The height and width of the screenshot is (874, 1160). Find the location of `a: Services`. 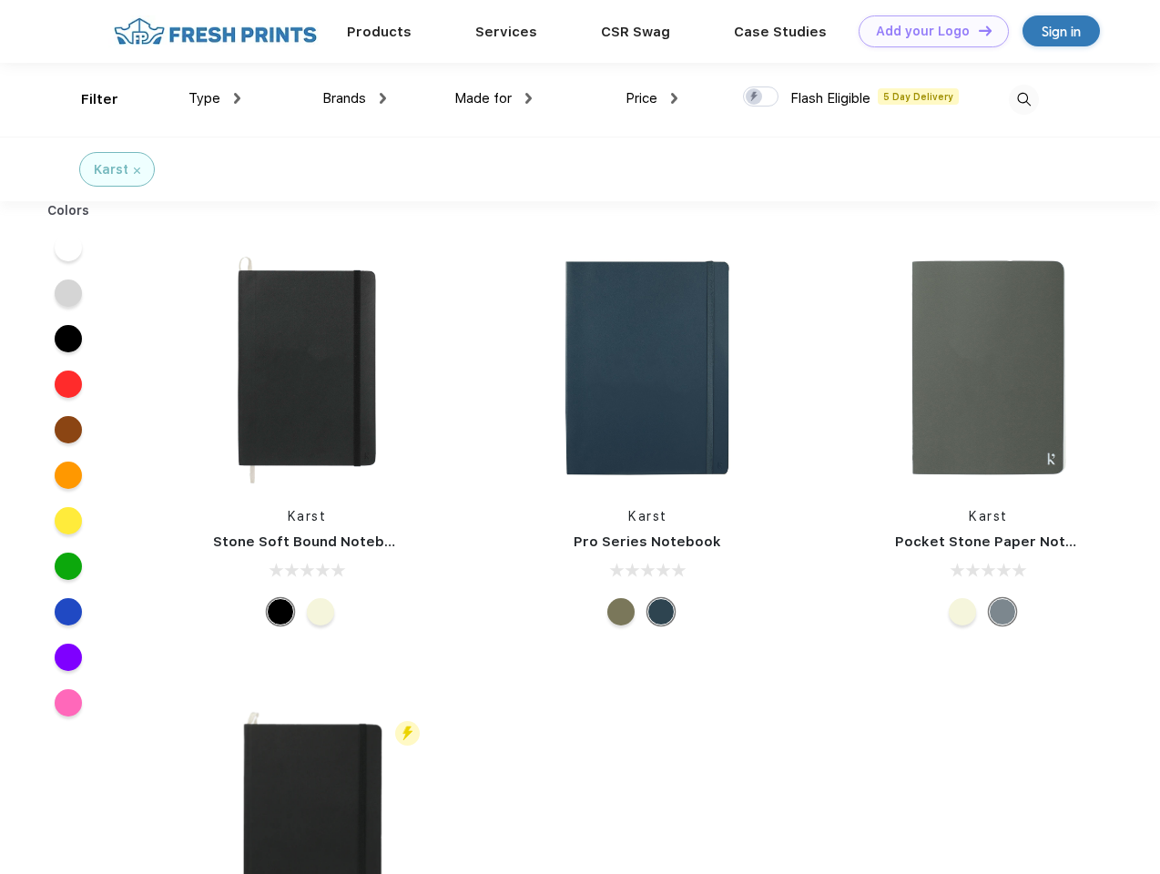

a: Services is located at coordinates (506, 32).